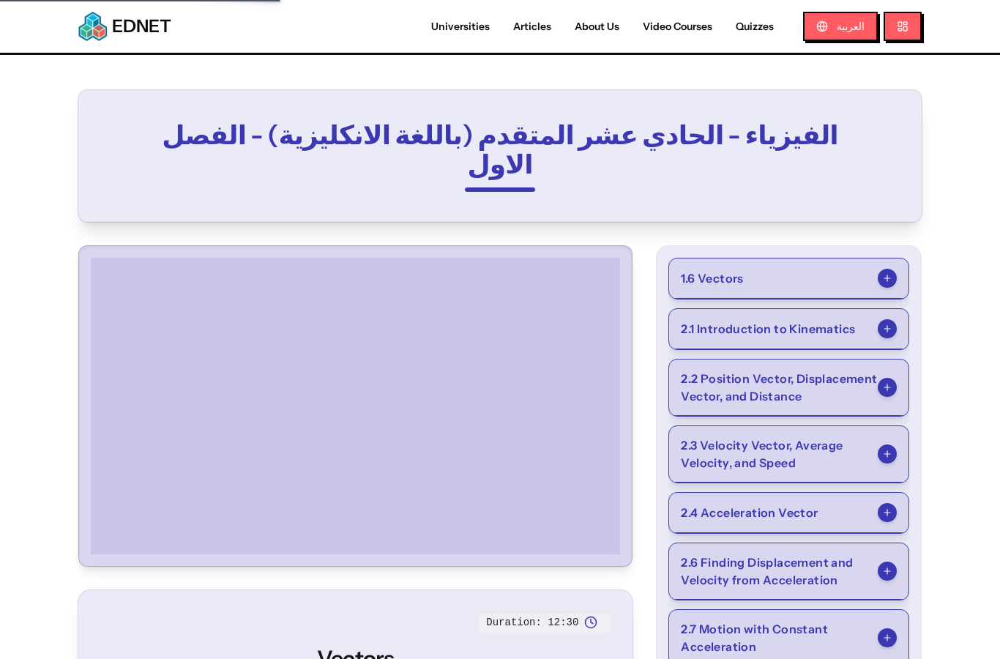 This screenshot has height=659, width=1000. What do you see at coordinates (749, 512) in the screenshot?
I see `span: 2.4 Acceleration Vector` at bounding box center [749, 512].